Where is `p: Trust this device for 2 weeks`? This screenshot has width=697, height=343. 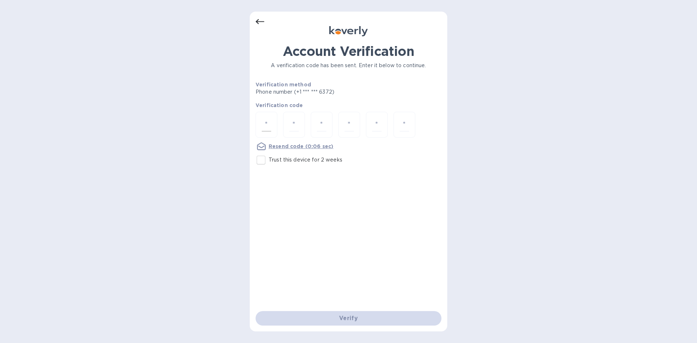
p: Trust this device for 2 weeks is located at coordinates (305, 160).